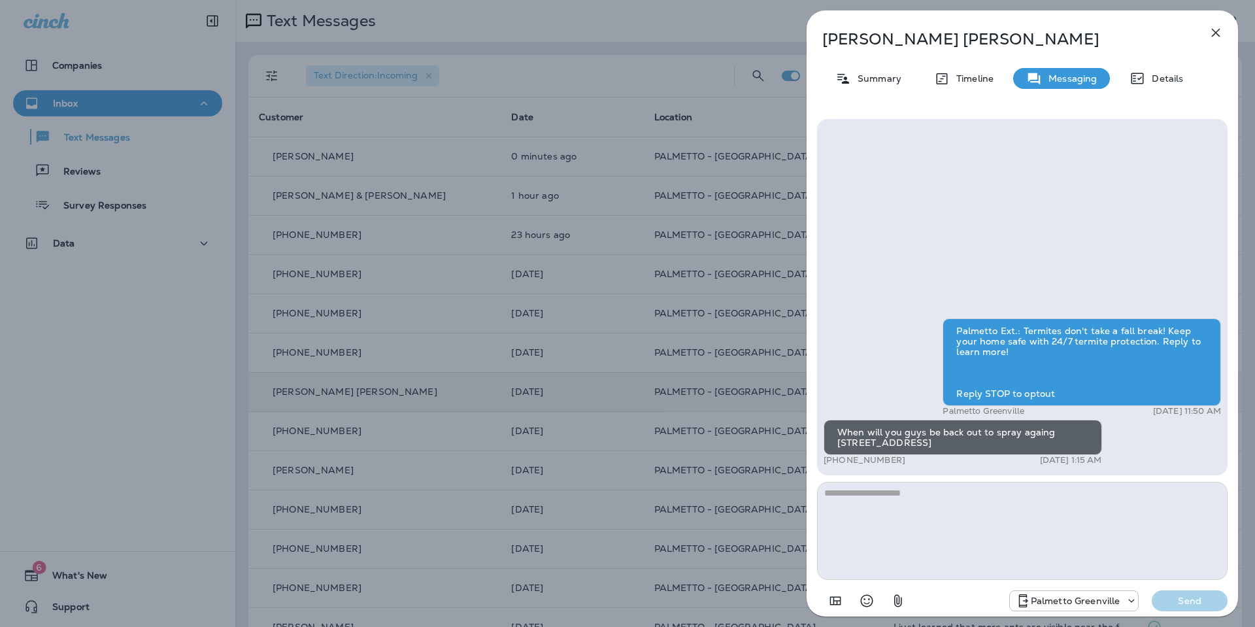 The image size is (1255, 627). Describe the element at coordinates (1164, 78) in the screenshot. I see `p: Details` at that location.